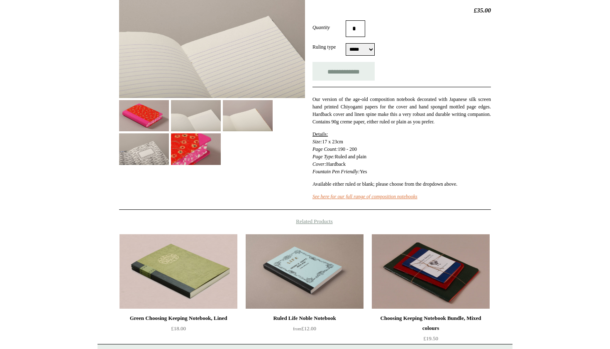 This screenshot has width=610, height=349. Describe the element at coordinates (431, 323) in the screenshot. I see `div: Choosing Keeping Notebook Bundle, Mixed colours` at that location.